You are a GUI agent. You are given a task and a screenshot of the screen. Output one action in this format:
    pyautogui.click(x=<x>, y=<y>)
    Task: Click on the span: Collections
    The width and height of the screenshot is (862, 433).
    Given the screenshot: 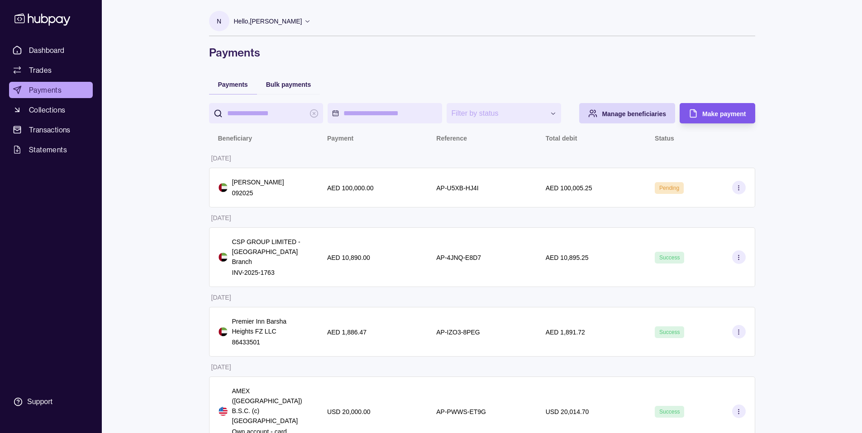 What is the action you would take?
    pyautogui.click(x=47, y=110)
    